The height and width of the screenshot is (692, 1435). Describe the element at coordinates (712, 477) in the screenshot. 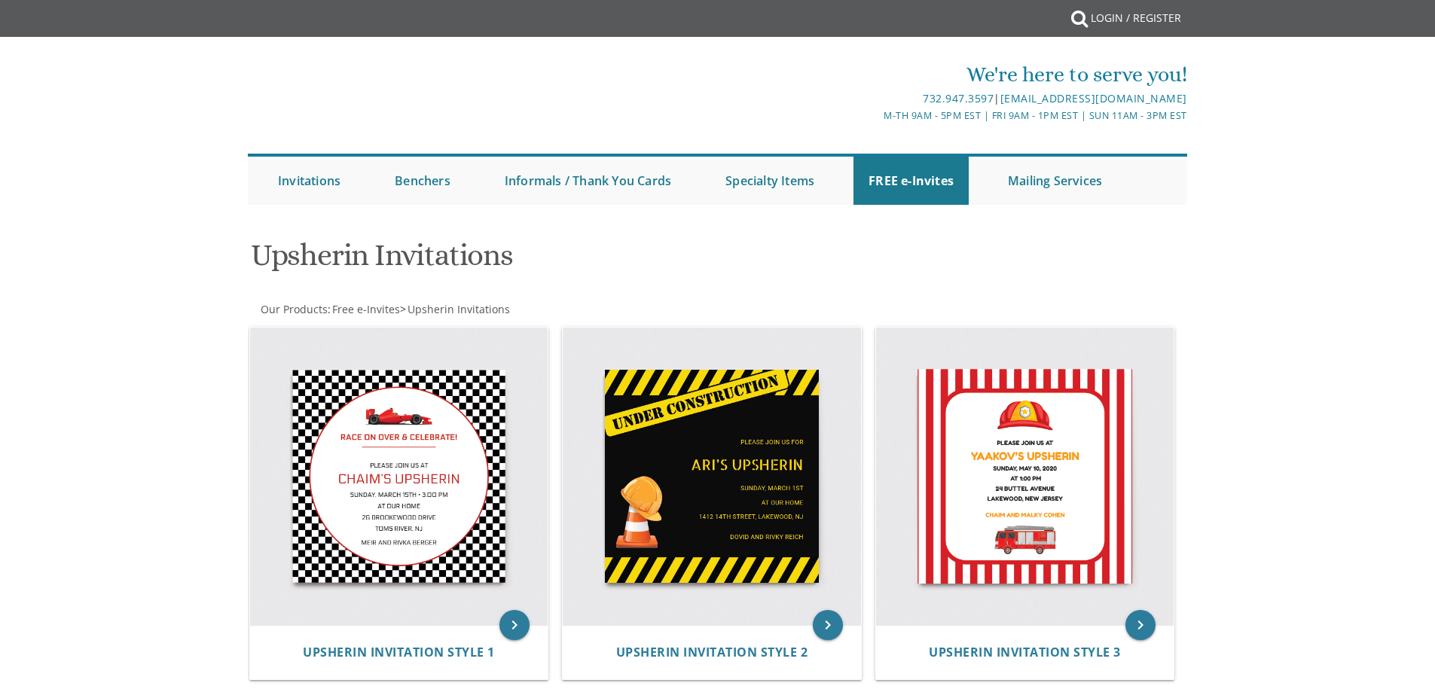

I see `img: Upsherin Invitation Style 2` at that location.